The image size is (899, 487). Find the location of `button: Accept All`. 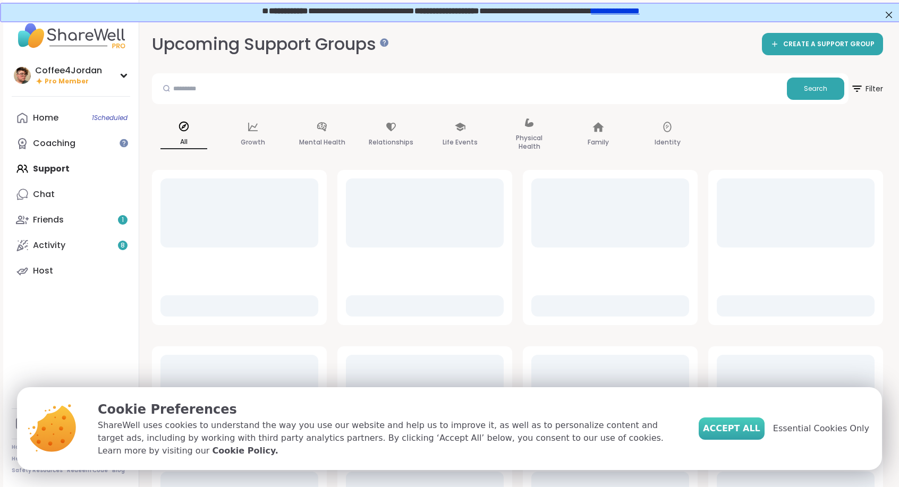

button: Accept All is located at coordinates (732, 429).